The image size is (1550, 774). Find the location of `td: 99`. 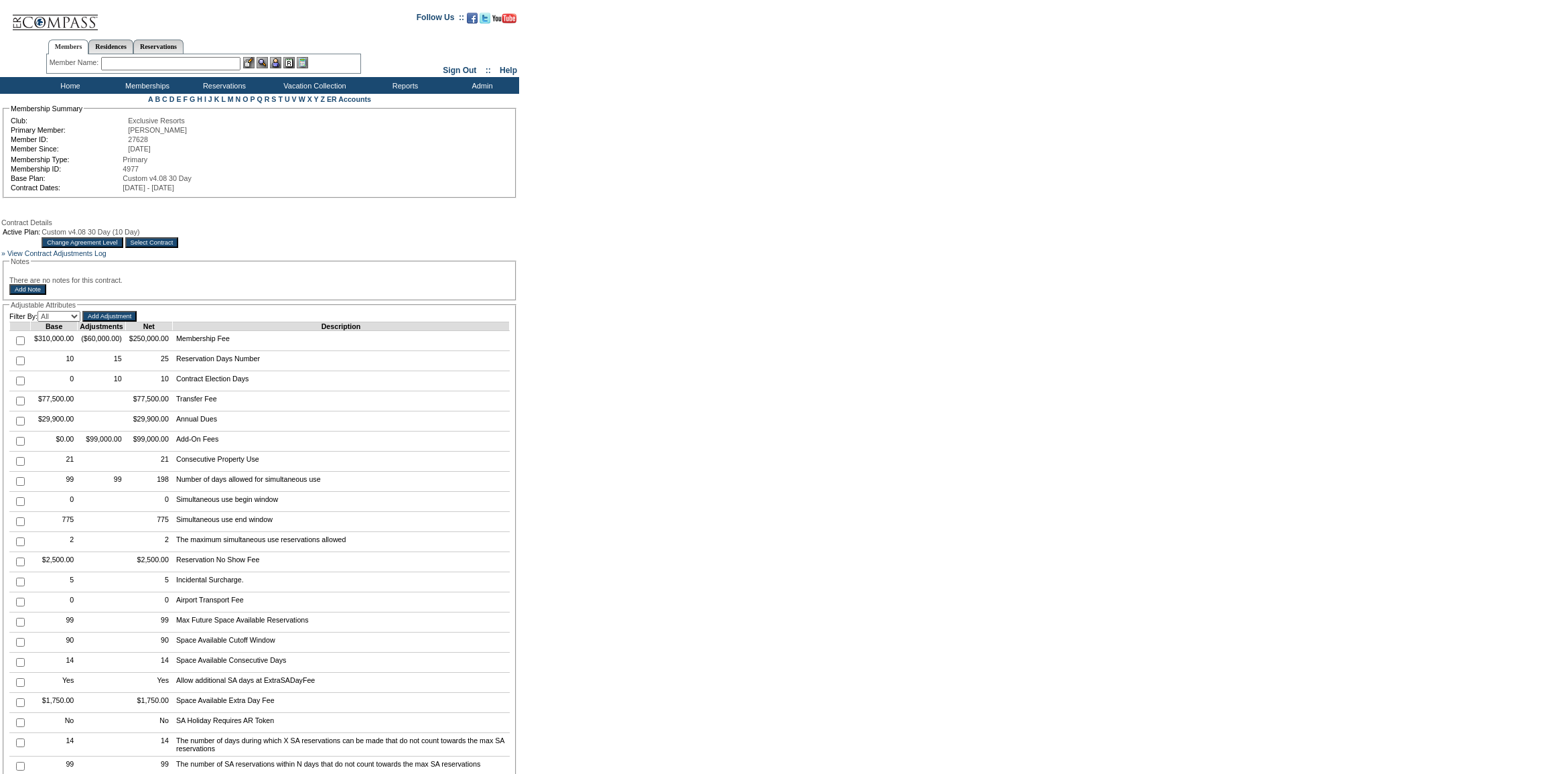

td: 99 is located at coordinates (149, 622).